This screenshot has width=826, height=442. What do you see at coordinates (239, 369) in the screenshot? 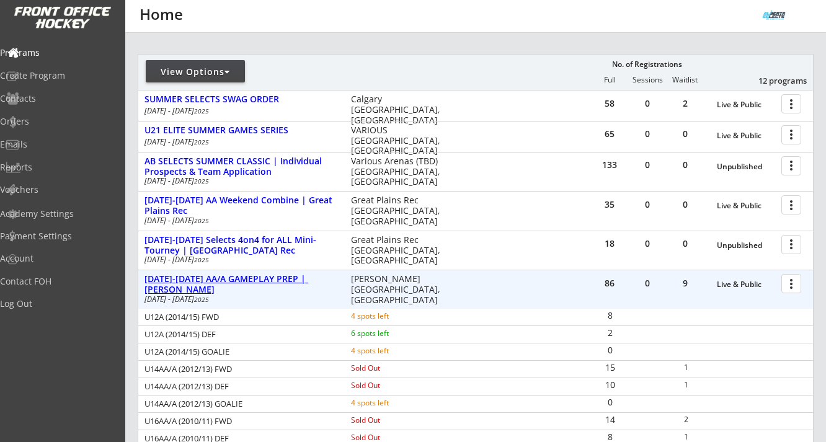
I see `div: U14AA/A (2012/13) FWD` at bounding box center [239, 369].